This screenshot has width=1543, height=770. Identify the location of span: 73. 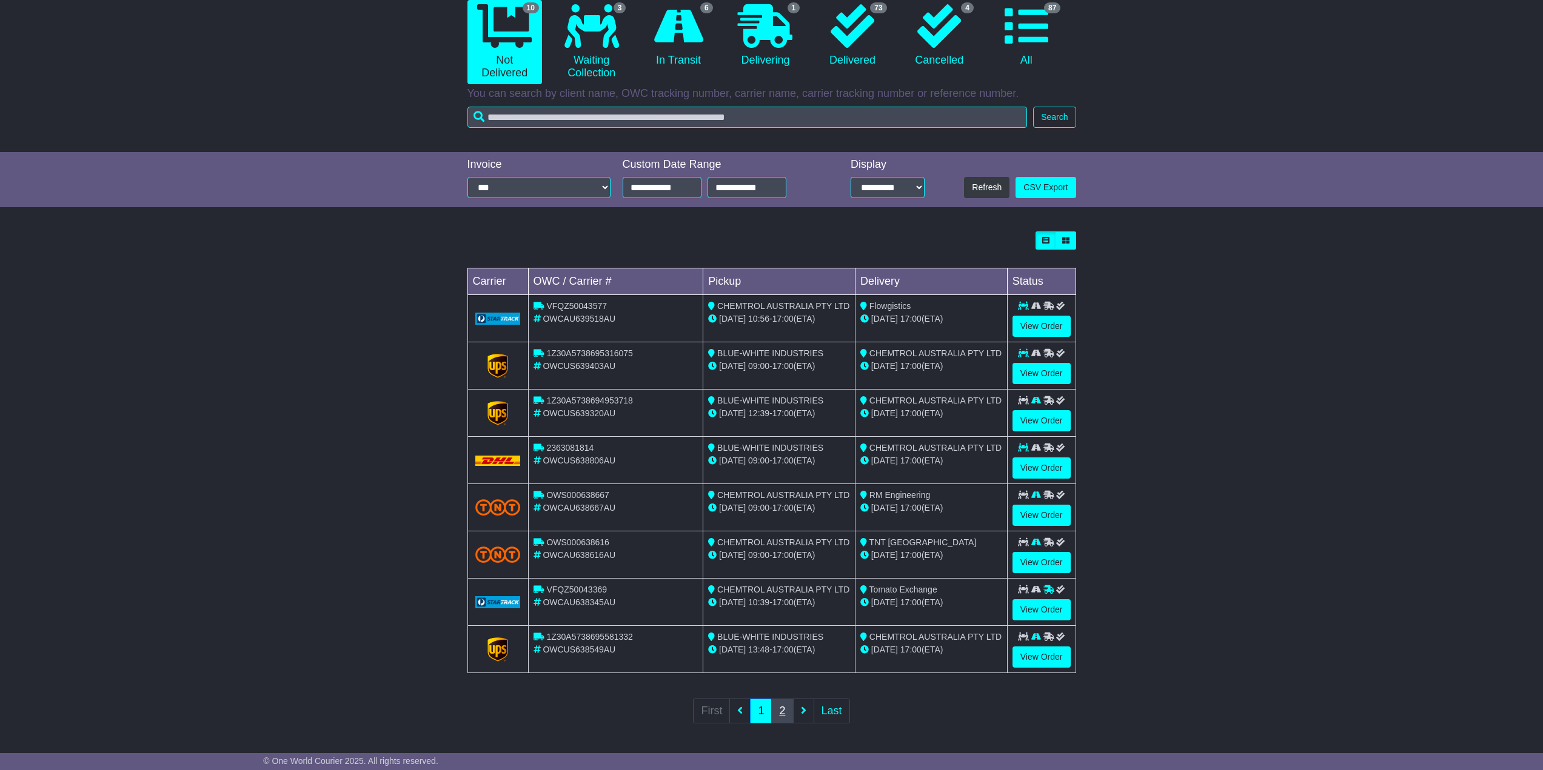
(878, 8).